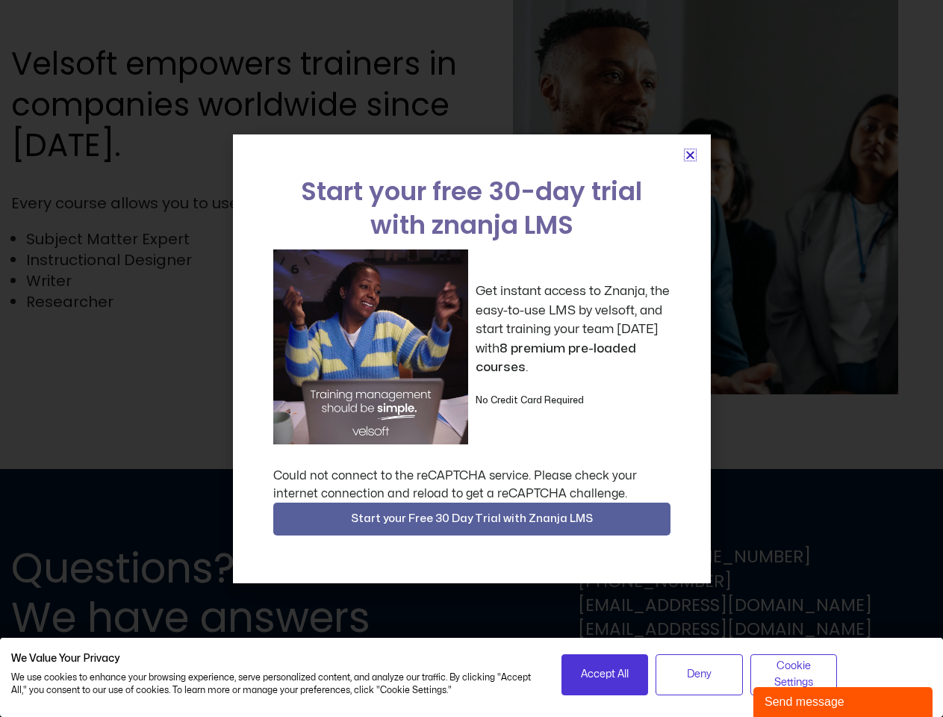 The image size is (943, 717). I want to click on button: Adjust cookie preferences, so click(794, 674).